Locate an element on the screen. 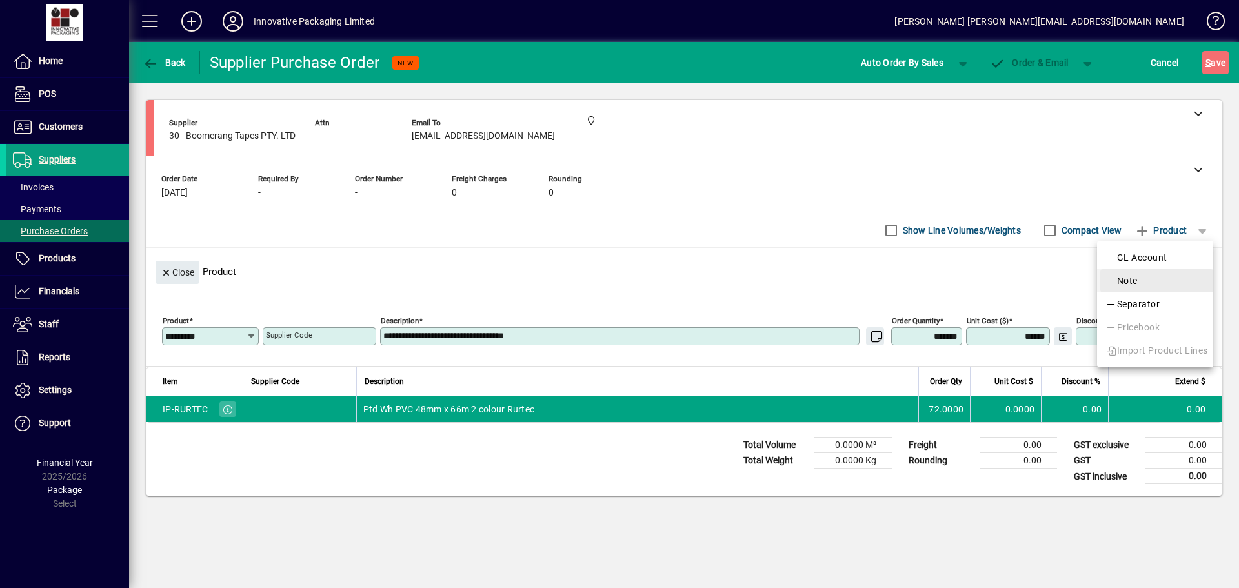  span: GL Account is located at coordinates (1136, 257).